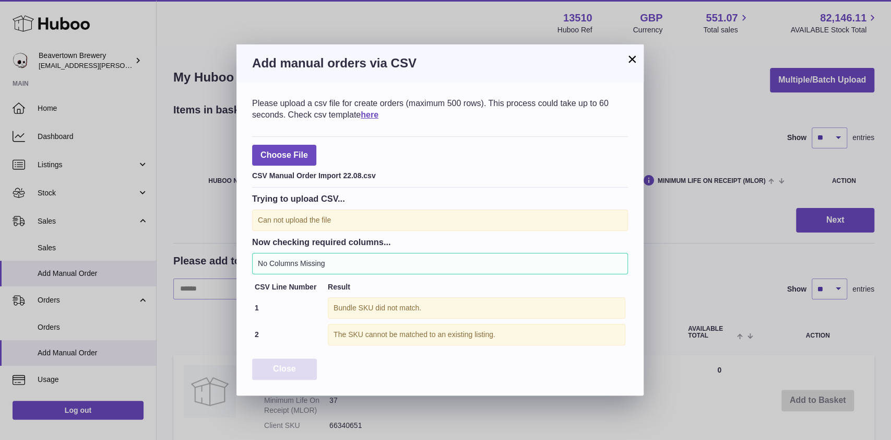  I want to click on div: No Columns Missing, so click(440, 263).